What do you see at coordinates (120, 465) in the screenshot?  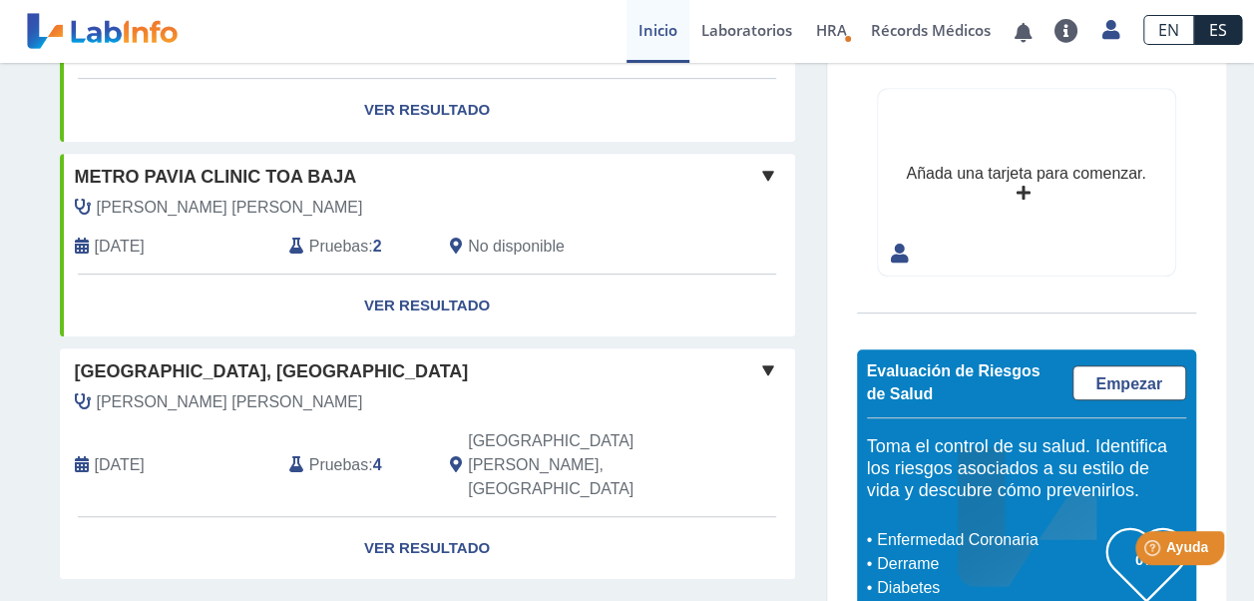 I see `span: 2025-08-25` at bounding box center [120, 465].